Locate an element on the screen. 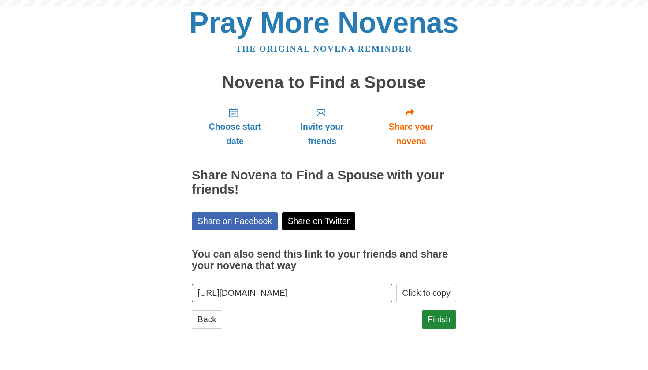 The height and width of the screenshot is (370, 648). a: Pray More Novenas is located at coordinates (324, 22).